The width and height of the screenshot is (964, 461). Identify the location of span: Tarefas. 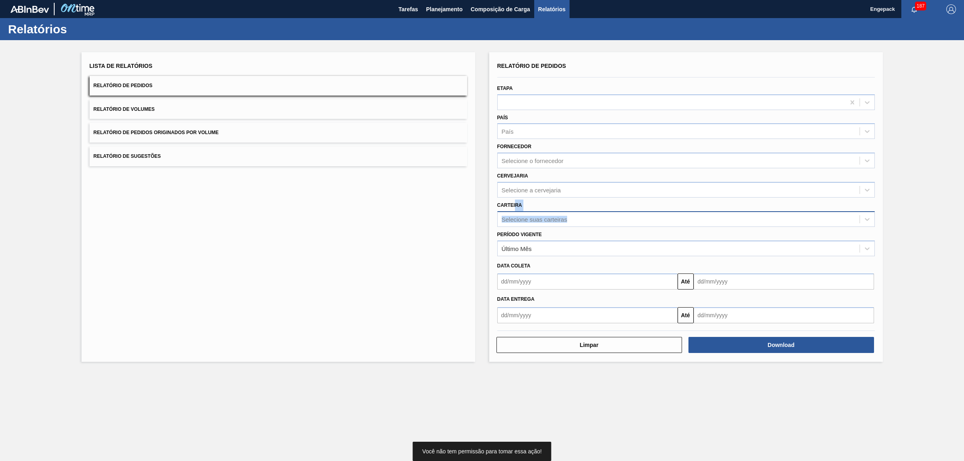
(408, 9).